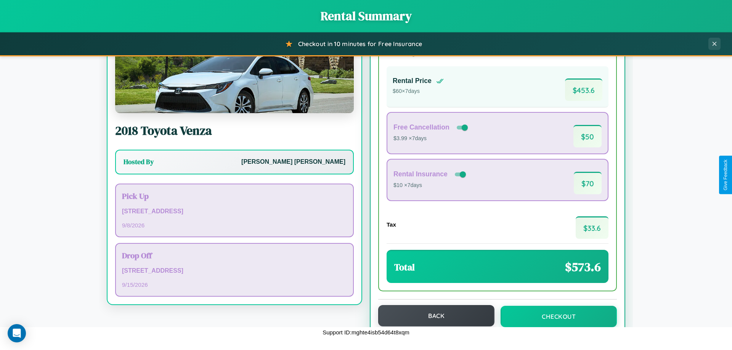 Image resolution: width=732 pixels, height=350 pixels. Describe the element at coordinates (234, 285) in the screenshot. I see `p: 9 / 15 / 2026` at that location.